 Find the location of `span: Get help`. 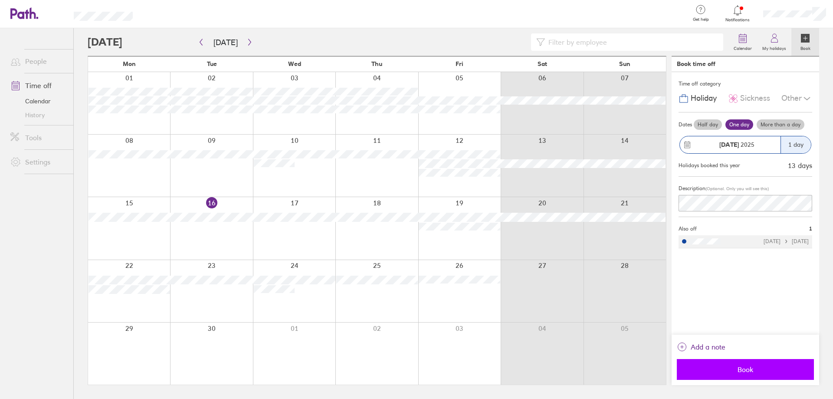

span: Get help is located at coordinates (701, 20).